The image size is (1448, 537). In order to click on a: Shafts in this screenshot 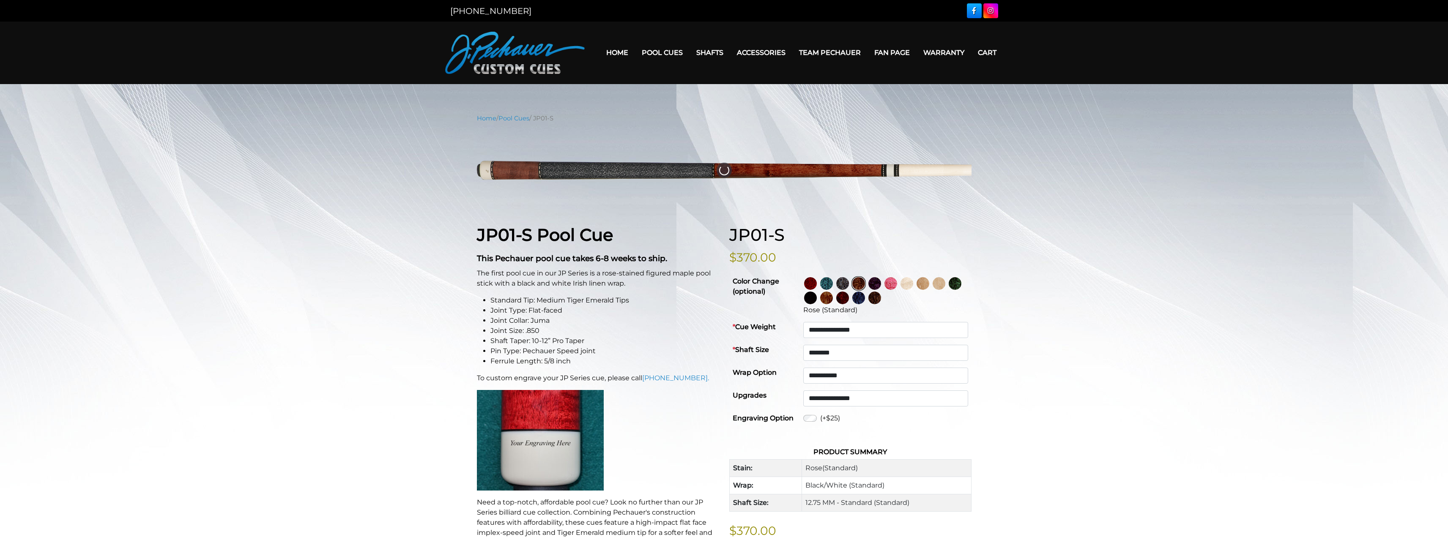, I will do `click(710, 52)`.